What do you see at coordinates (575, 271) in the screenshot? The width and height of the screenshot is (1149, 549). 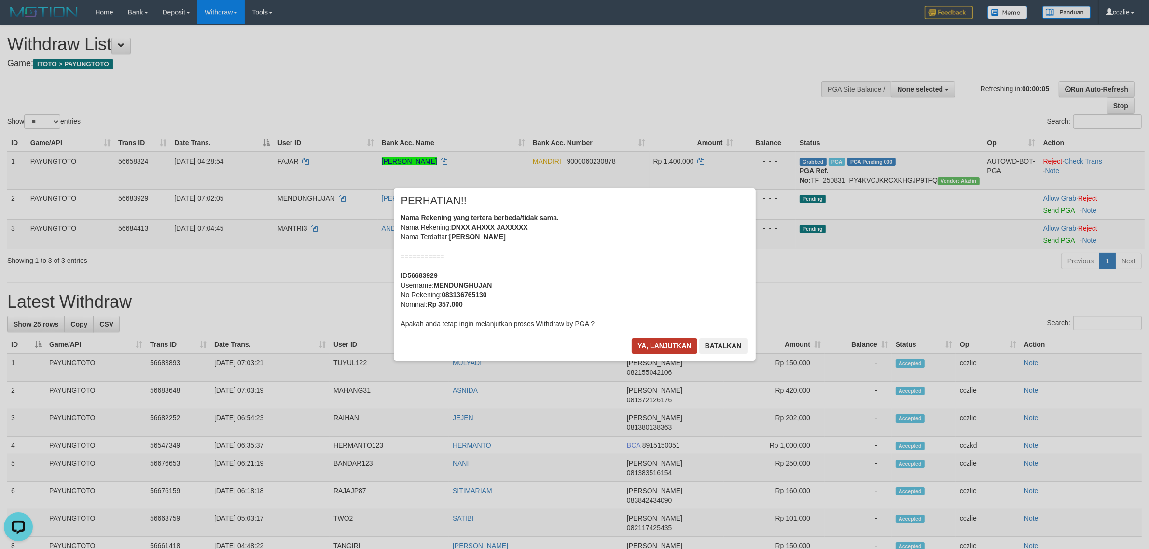 I see `div: Nama Rekening: Nama Terdaftar: =========== ID Username: No Rekening: Nominal: Apakah anda tetap i...` at bounding box center [575, 271].